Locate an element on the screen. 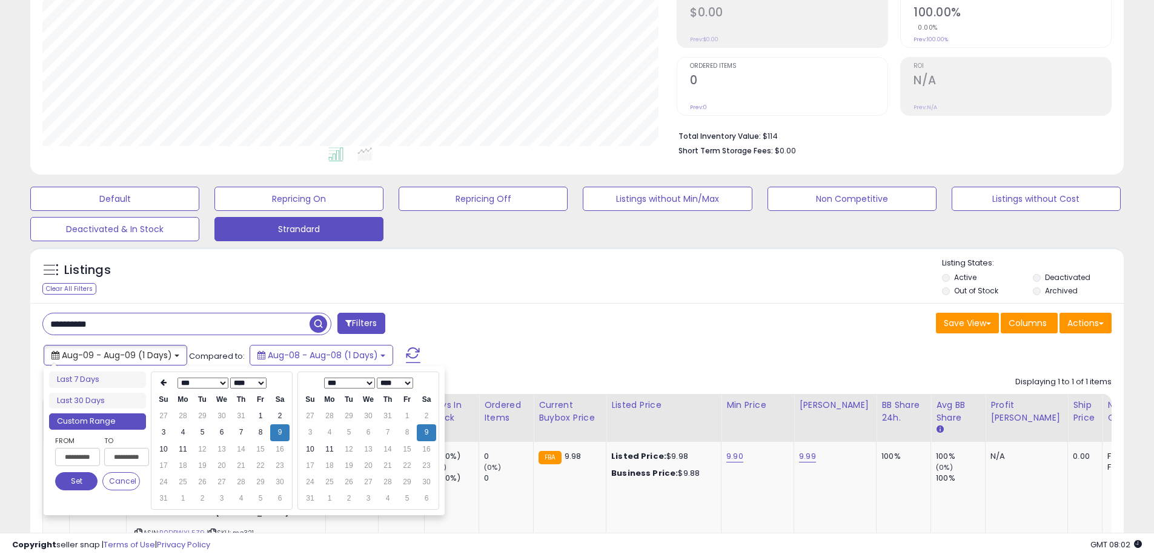 Image resolution: width=1154 pixels, height=557 pixels. td: 26 is located at coordinates (202, 481).